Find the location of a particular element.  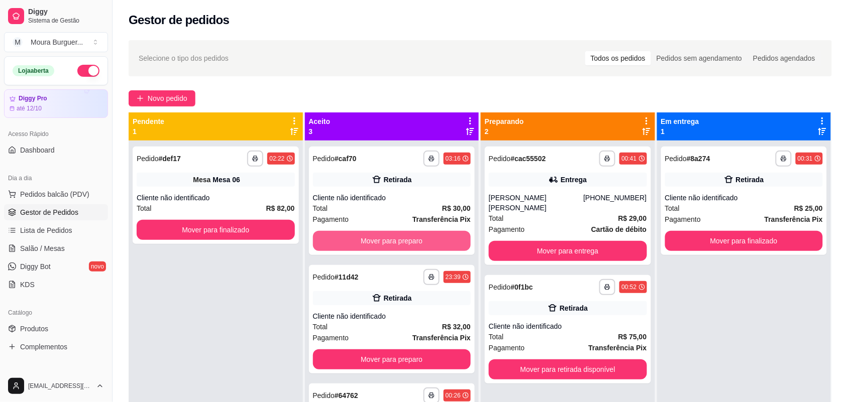

div: Catálogo is located at coordinates (56, 313).